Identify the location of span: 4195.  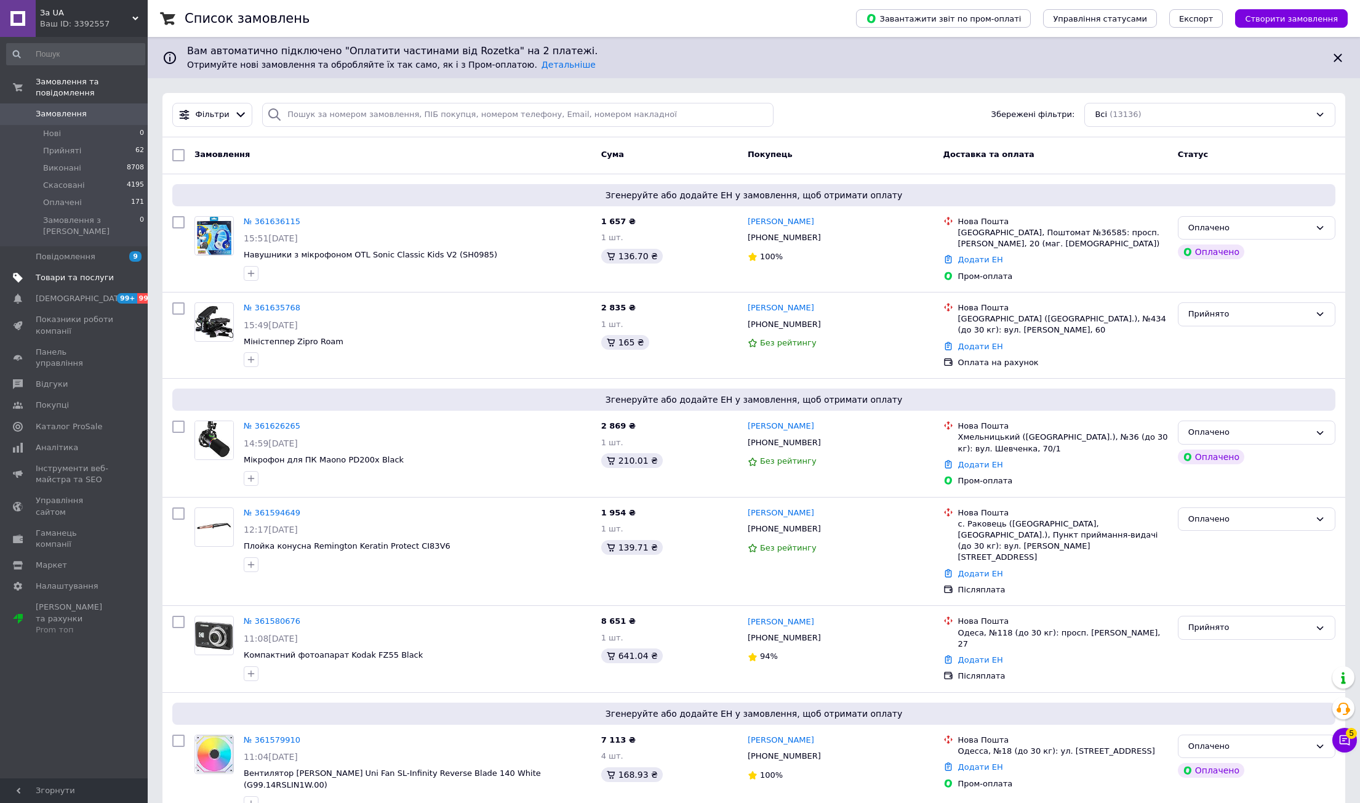
(135, 185).